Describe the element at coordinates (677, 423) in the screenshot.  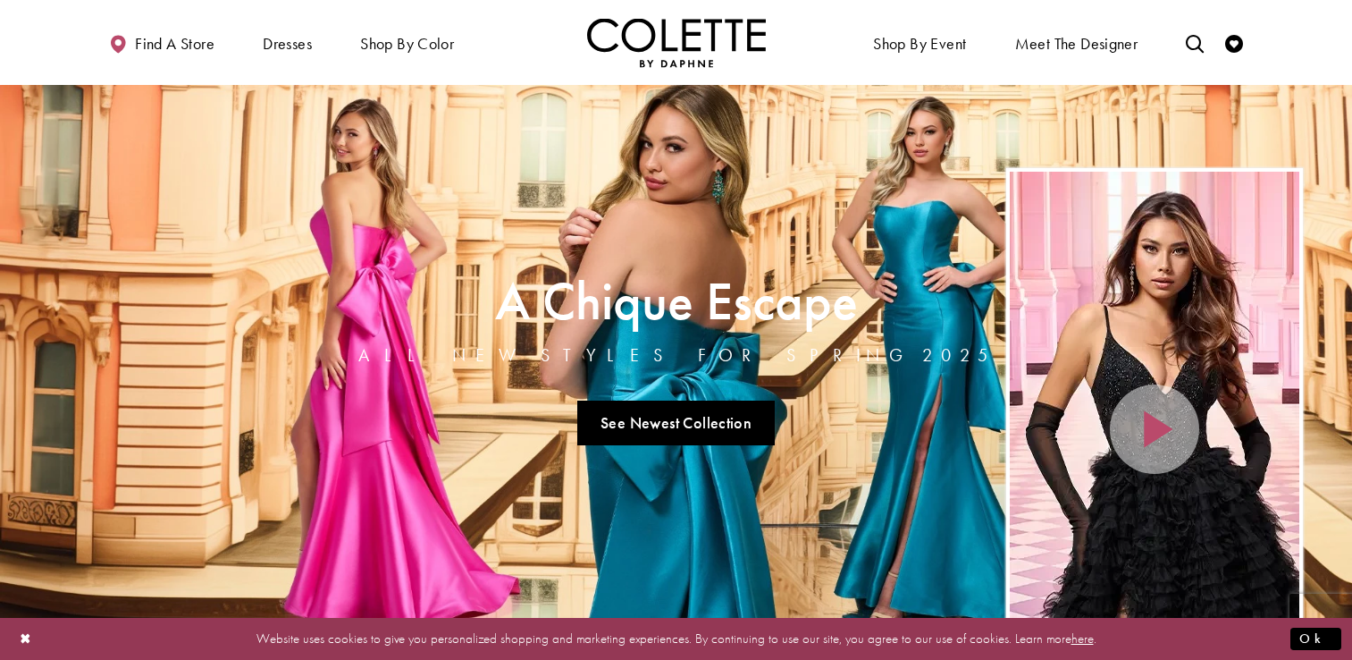
I see `ul: Slider Links` at that location.